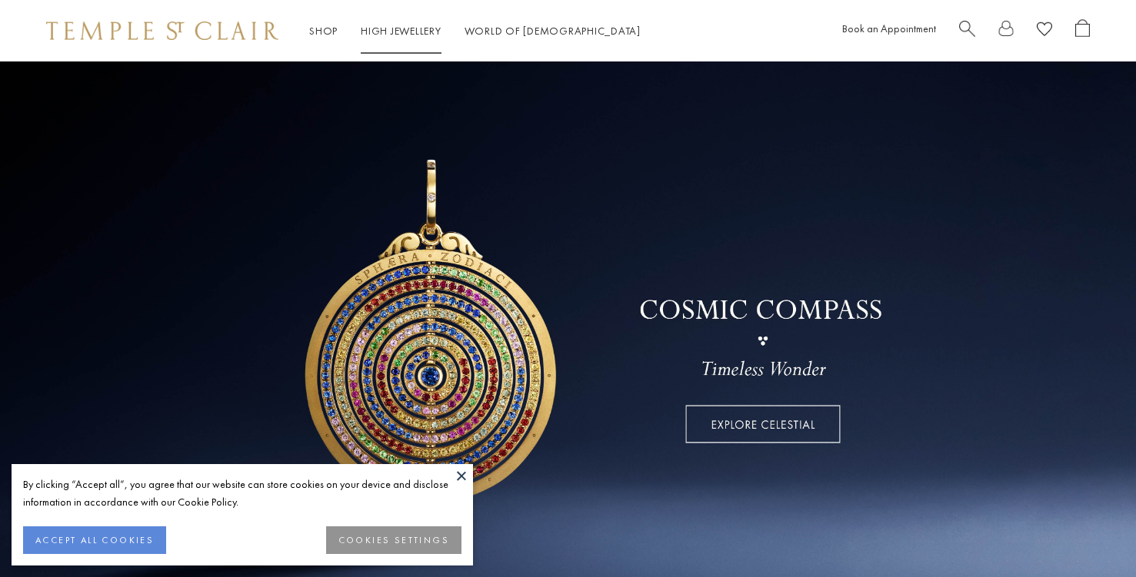 This screenshot has width=1136, height=577. I want to click on a: Open Shopping Bag, so click(1082, 31).